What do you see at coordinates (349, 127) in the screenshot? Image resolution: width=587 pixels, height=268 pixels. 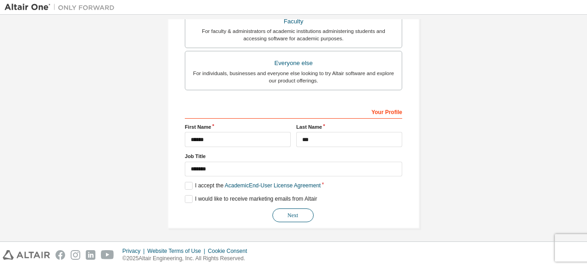 I see `label: Last Name` at bounding box center [349, 127].